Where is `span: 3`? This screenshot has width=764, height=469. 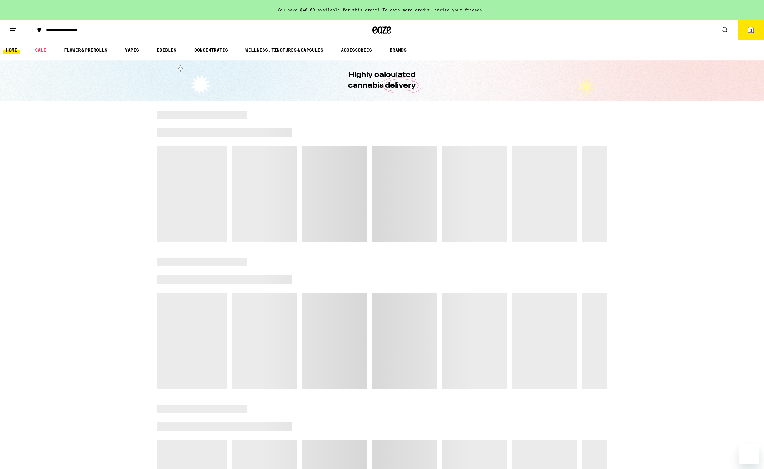
span: 3 is located at coordinates (751, 30).